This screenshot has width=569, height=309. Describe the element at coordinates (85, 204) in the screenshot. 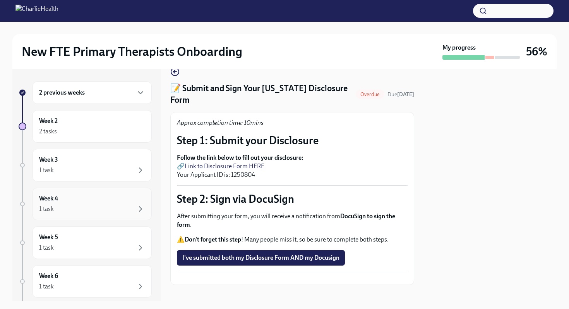

I see `a: Week 41 task` at that location.